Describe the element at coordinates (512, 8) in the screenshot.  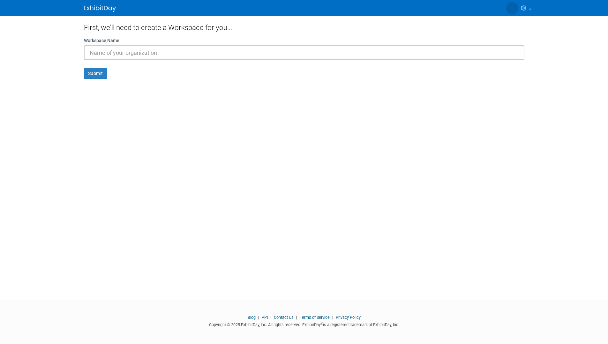
I see `img: Dawn Lingley-Webster` at that location.